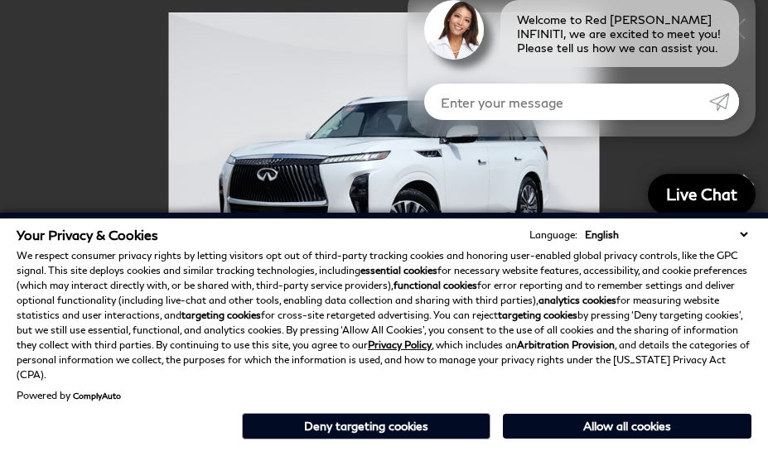 The width and height of the screenshot is (768, 451). Describe the element at coordinates (399, 345) in the screenshot. I see `a: Privacy Policy` at that location.